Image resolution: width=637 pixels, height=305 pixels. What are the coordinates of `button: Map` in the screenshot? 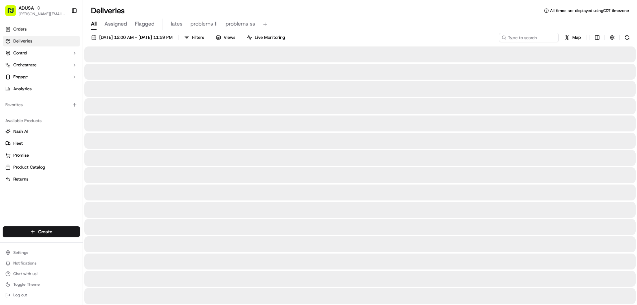 It's located at (573, 37).